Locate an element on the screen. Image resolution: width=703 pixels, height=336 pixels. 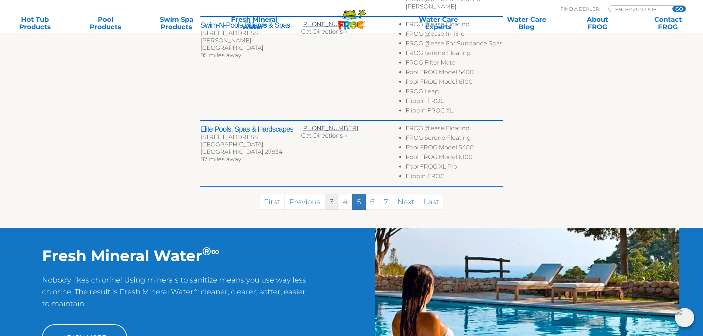
a: Previous is located at coordinates (305, 202).